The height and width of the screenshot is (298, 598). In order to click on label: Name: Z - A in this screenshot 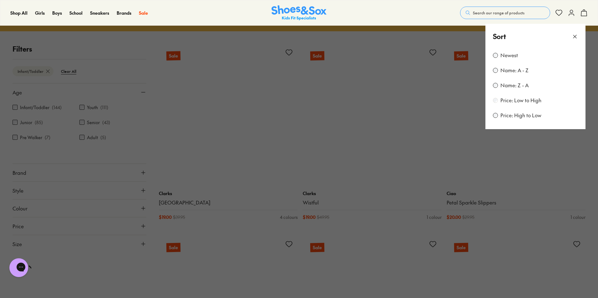, I will do `click(514, 85)`.